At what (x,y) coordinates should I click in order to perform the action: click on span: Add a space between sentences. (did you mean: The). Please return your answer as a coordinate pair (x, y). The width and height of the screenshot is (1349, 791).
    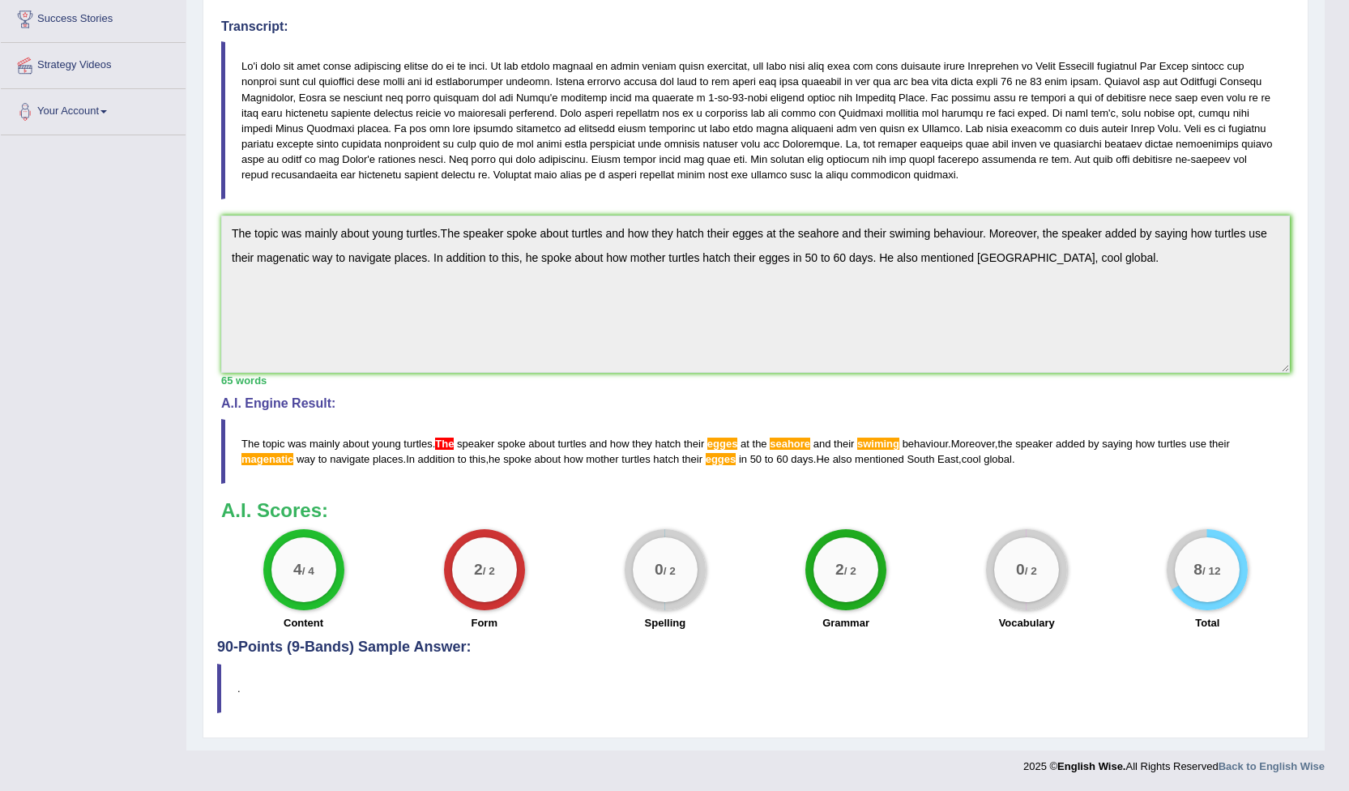
    Looking at the image, I should click on (444, 443).